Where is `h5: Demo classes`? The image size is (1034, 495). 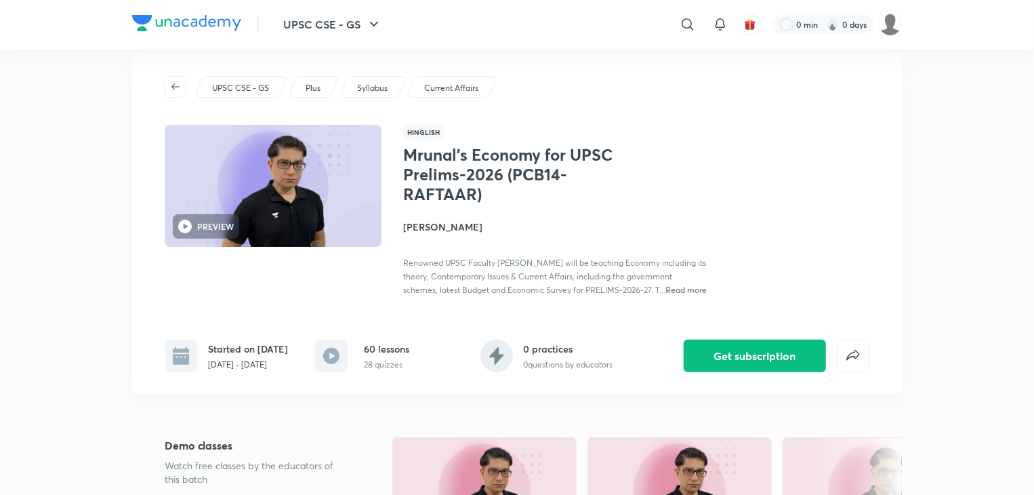
h5: Demo classes is located at coordinates (257, 445).